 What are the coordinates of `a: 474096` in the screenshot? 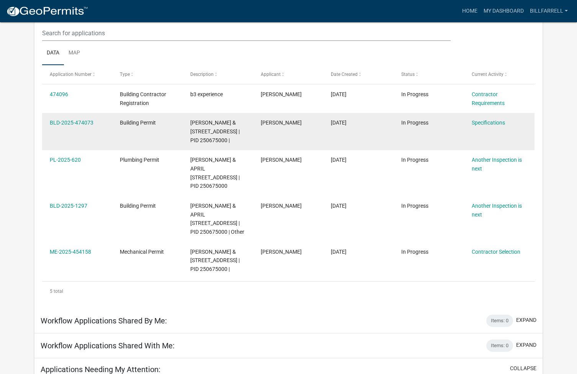 It's located at (59, 94).